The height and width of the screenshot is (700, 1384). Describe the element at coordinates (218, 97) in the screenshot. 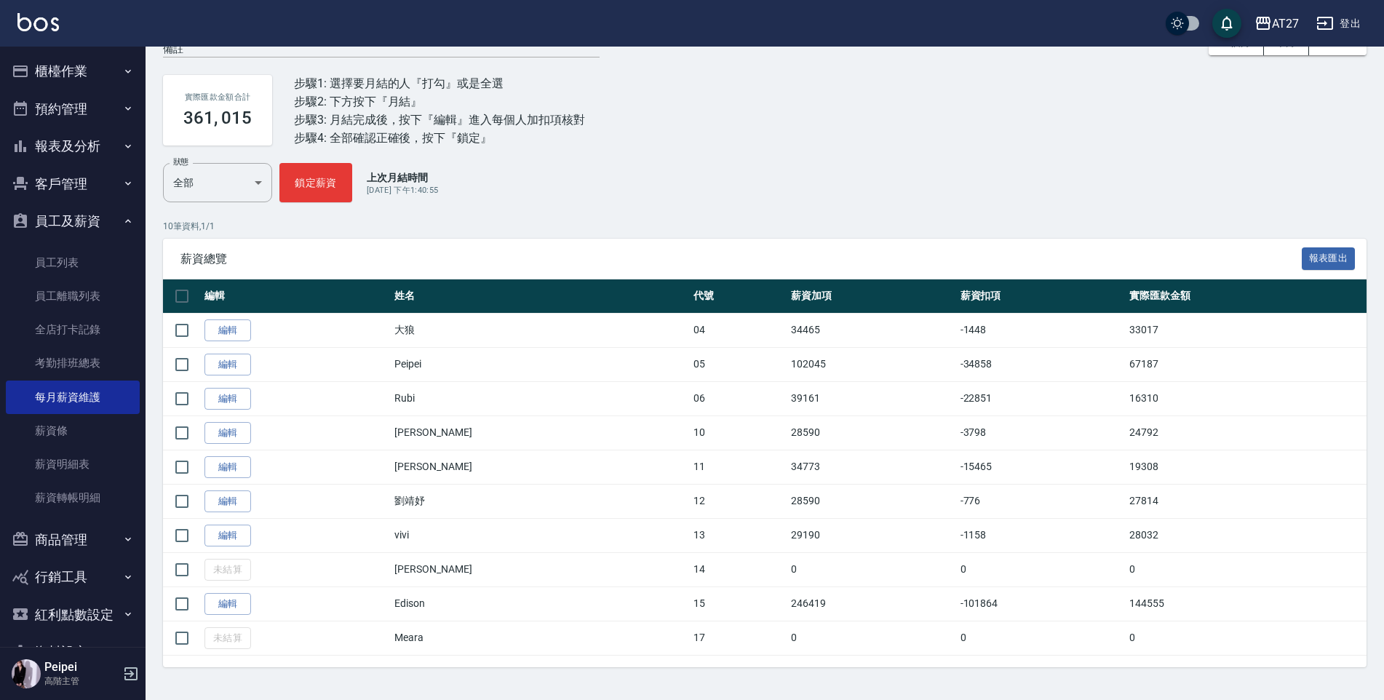

I see `h2: 實際匯款金額合計` at that location.